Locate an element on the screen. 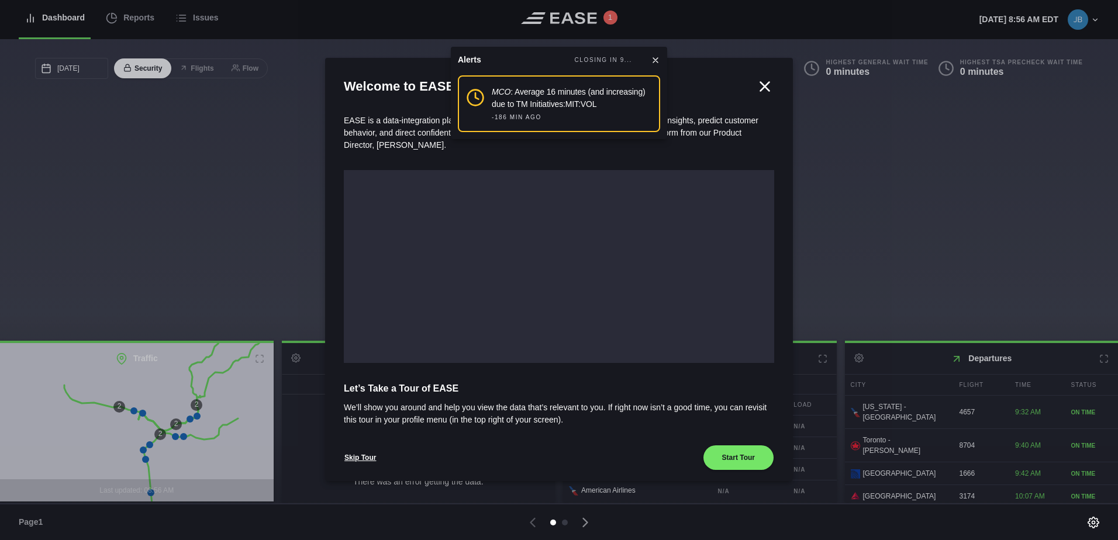 The image size is (1118, 540). div: CLOSING IN 9... is located at coordinates (603, 60).